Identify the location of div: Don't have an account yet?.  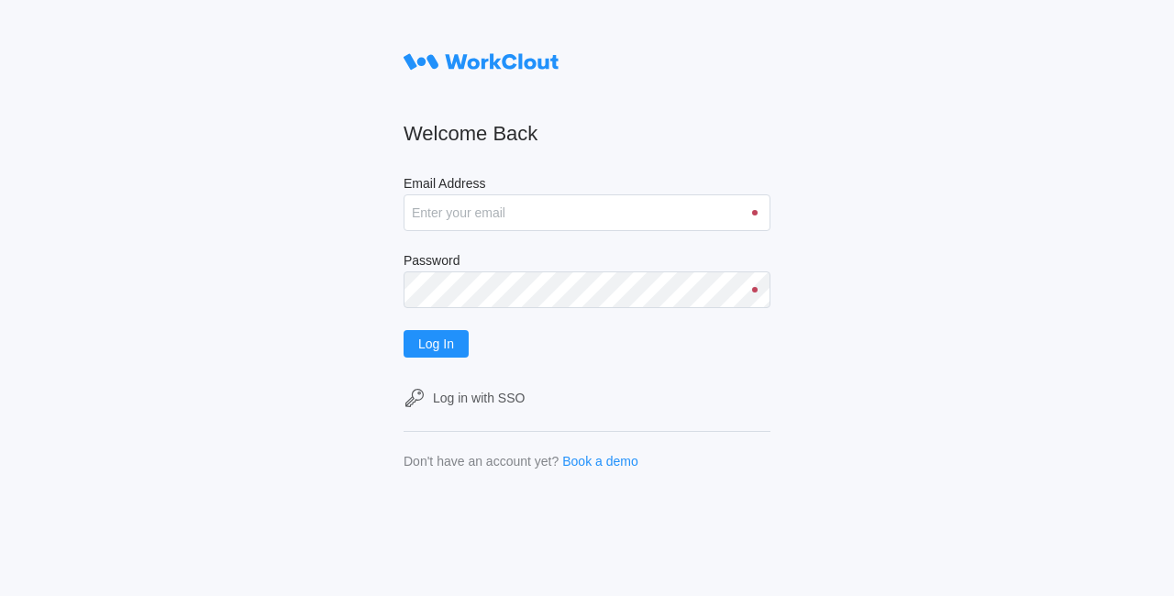
(481, 461).